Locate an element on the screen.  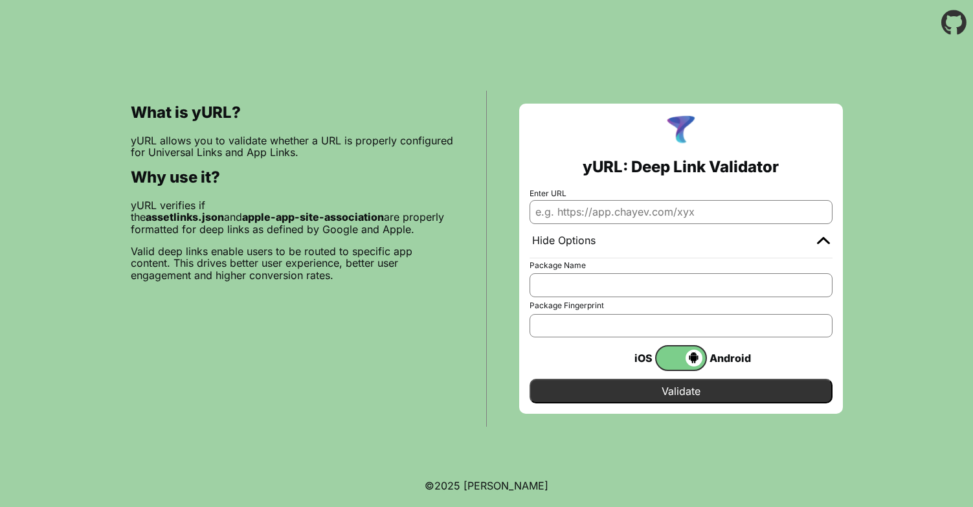
div: Android is located at coordinates (733, 358).